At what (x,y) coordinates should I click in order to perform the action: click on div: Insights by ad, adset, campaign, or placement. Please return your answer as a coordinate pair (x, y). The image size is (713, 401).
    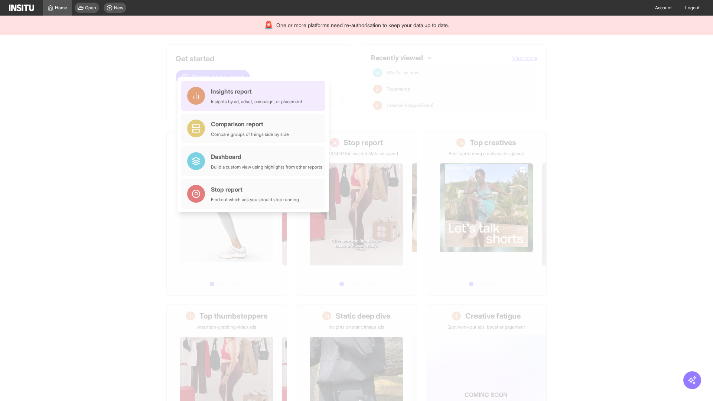
    Looking at the image, I should click on (257, 102).